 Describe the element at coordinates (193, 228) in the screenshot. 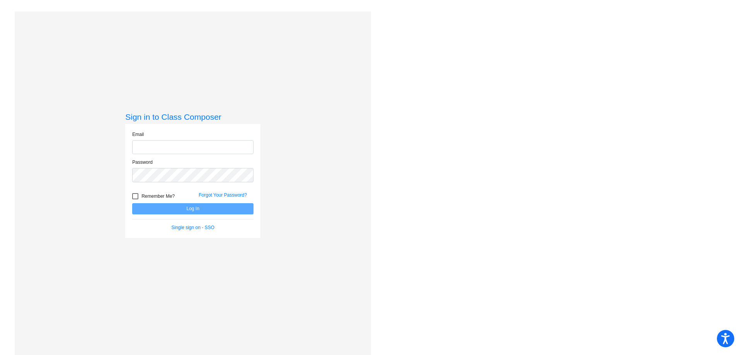

I see `a: Single sign on - SSO` at that location.